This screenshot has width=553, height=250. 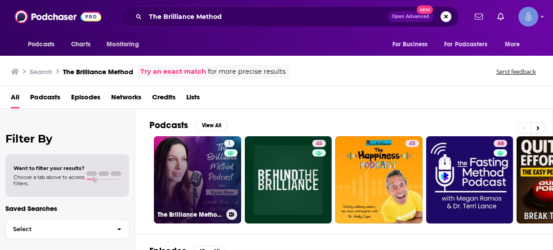 What do you see at coordinates (173, 72) in the screenshot?
I see `a: Try an exact match` at bounding box center [173, 72].